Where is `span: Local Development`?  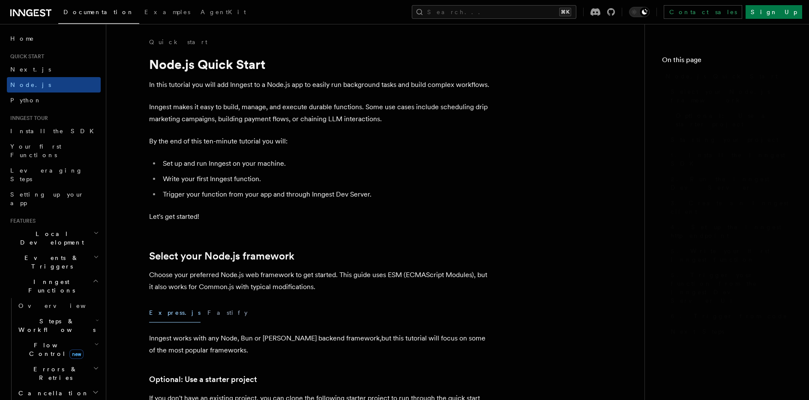 span: Local Development is located at coordinates (50, 238).